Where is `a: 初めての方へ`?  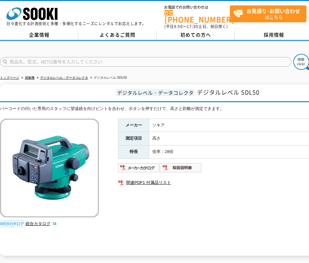
a: 初めての方へ is located at coordinates (195, 35).